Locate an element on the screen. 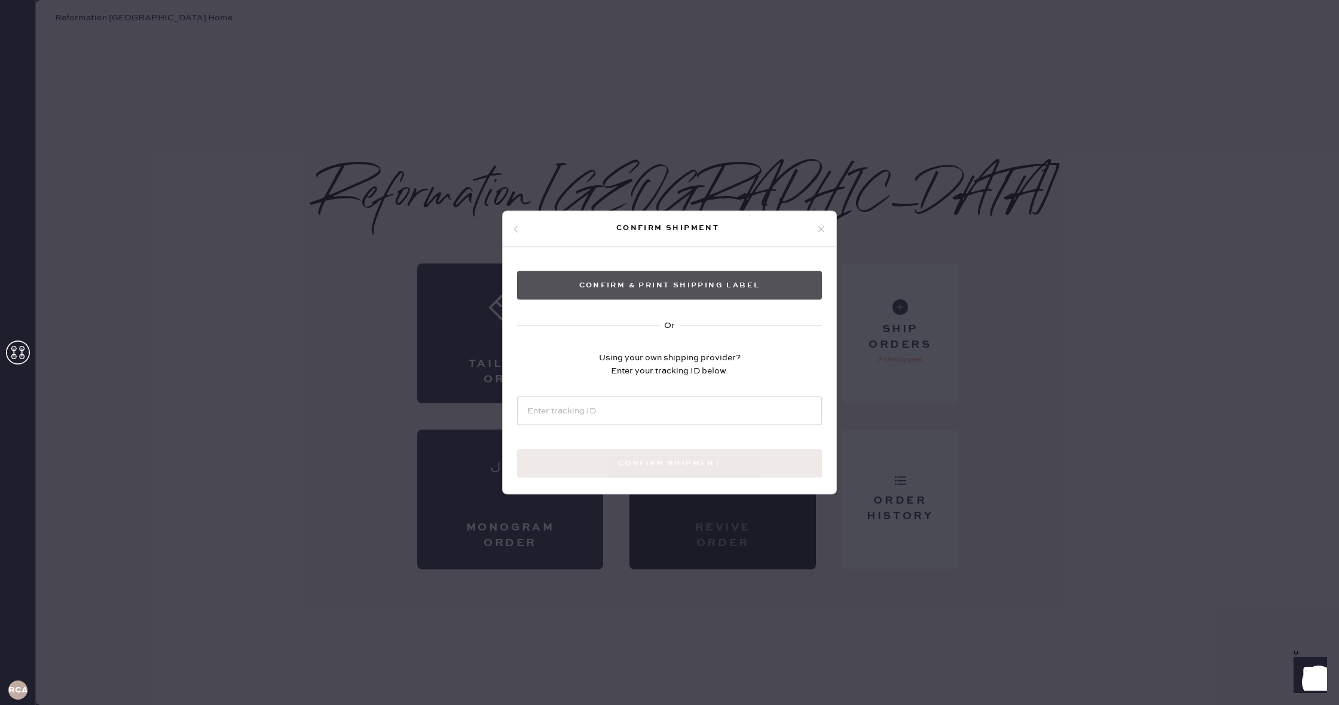 This screenshot has width=1339, height=705. h3: RCA is located at coordinates (18, 690).